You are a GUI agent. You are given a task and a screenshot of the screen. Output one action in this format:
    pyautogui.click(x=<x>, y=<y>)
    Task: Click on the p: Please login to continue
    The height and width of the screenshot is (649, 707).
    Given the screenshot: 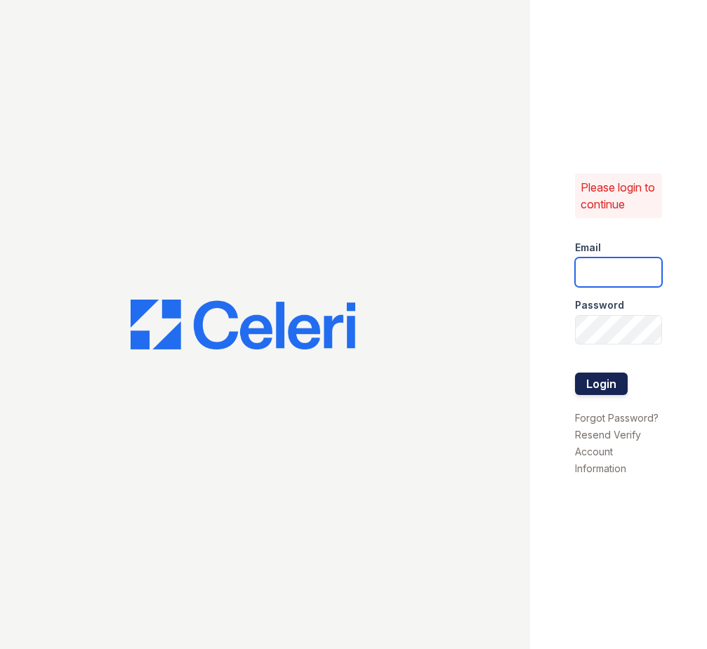 What is the action you would take?
    pyautogui.click(x=618, y=196)
    